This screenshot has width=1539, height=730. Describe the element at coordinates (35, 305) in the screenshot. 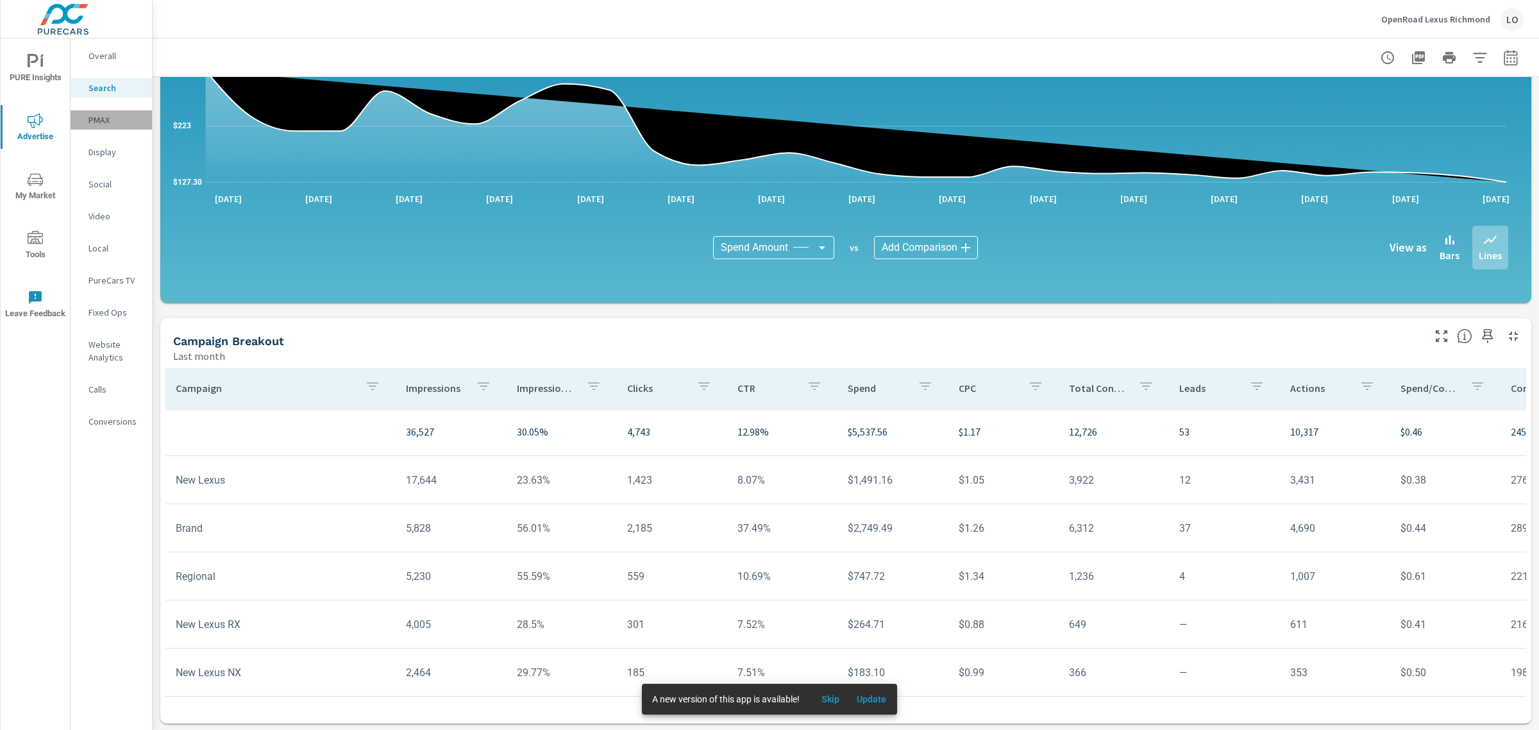

I see `span: Leave Feedback` at that location.